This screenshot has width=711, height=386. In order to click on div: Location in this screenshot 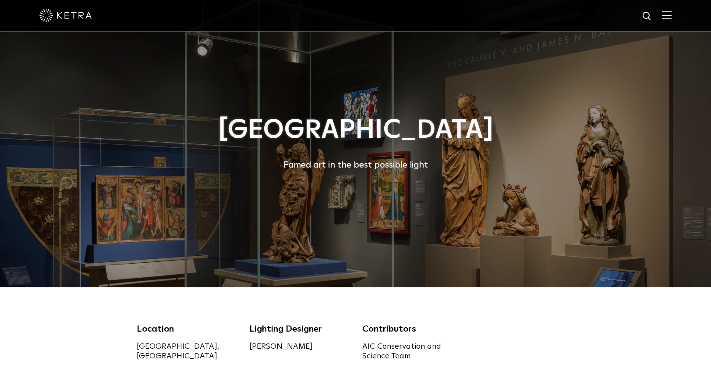, I will do `click(187, 329)`.